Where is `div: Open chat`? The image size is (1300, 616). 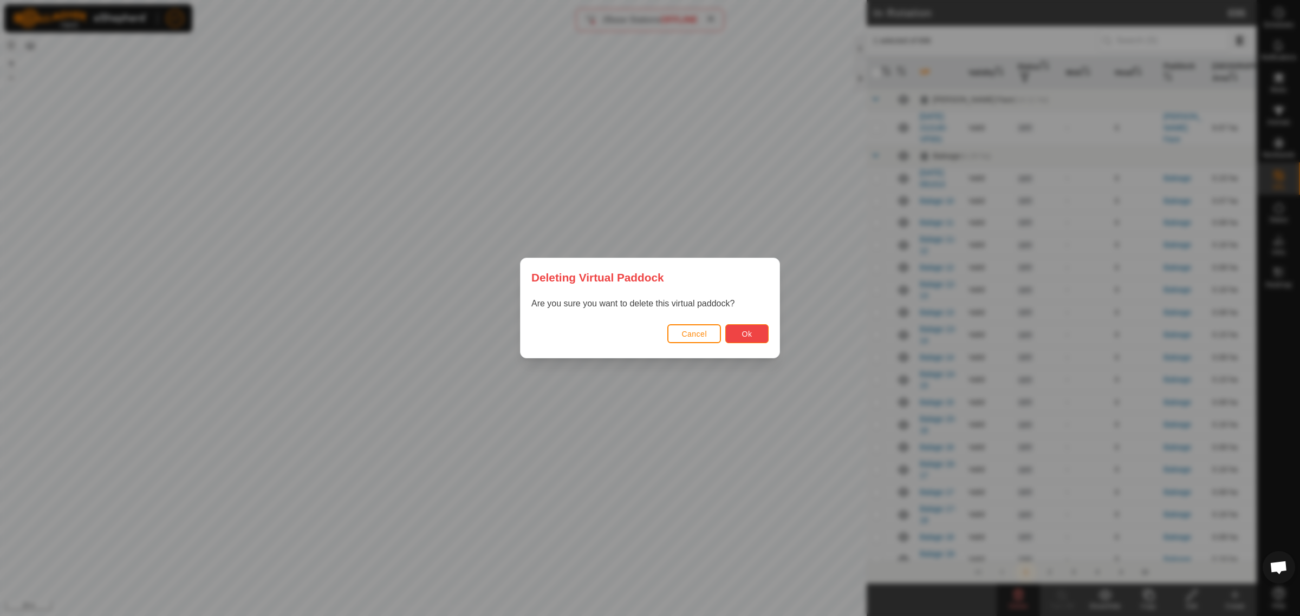 div: Open chat is located at coordinates (1279, 568).